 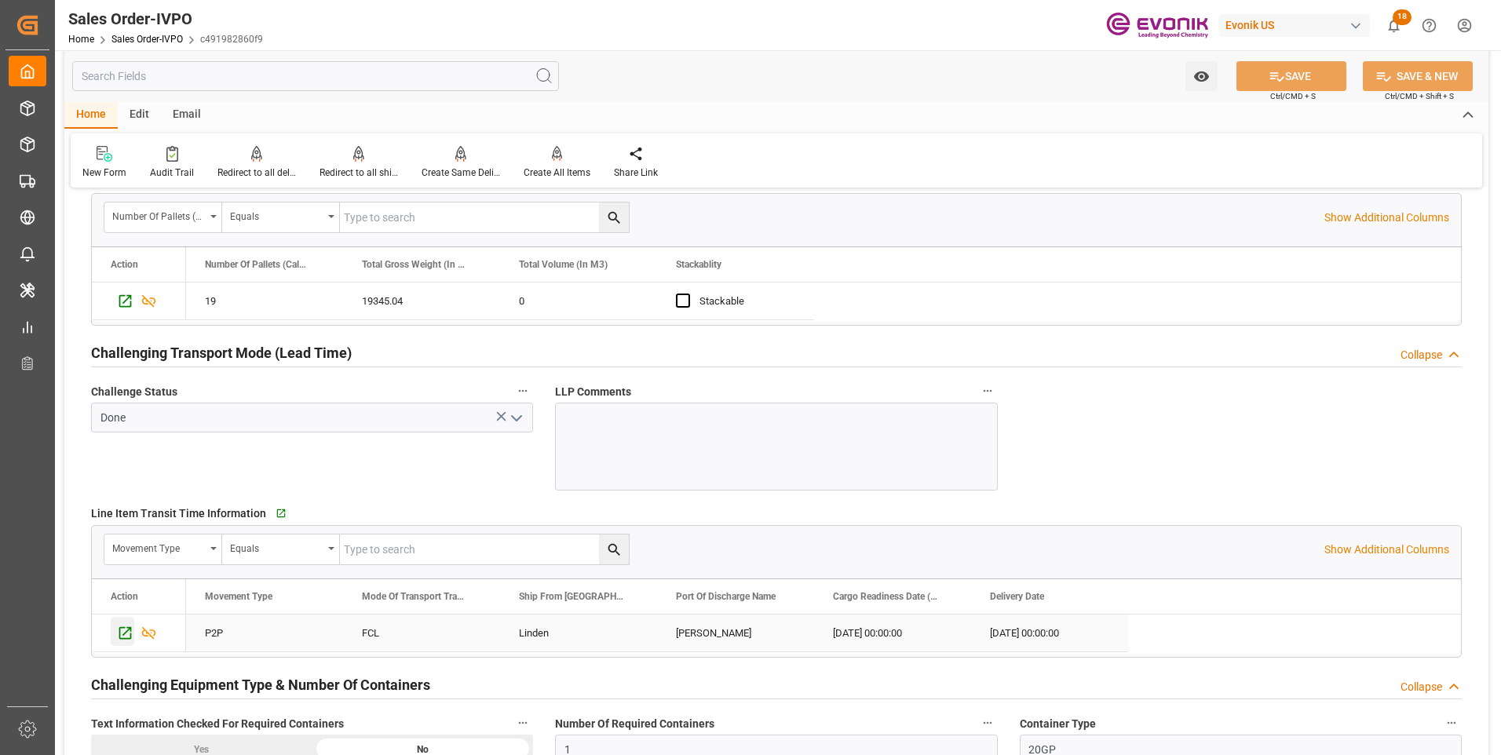 I want to click on div: Movement Type, so click(x=159, y=546).